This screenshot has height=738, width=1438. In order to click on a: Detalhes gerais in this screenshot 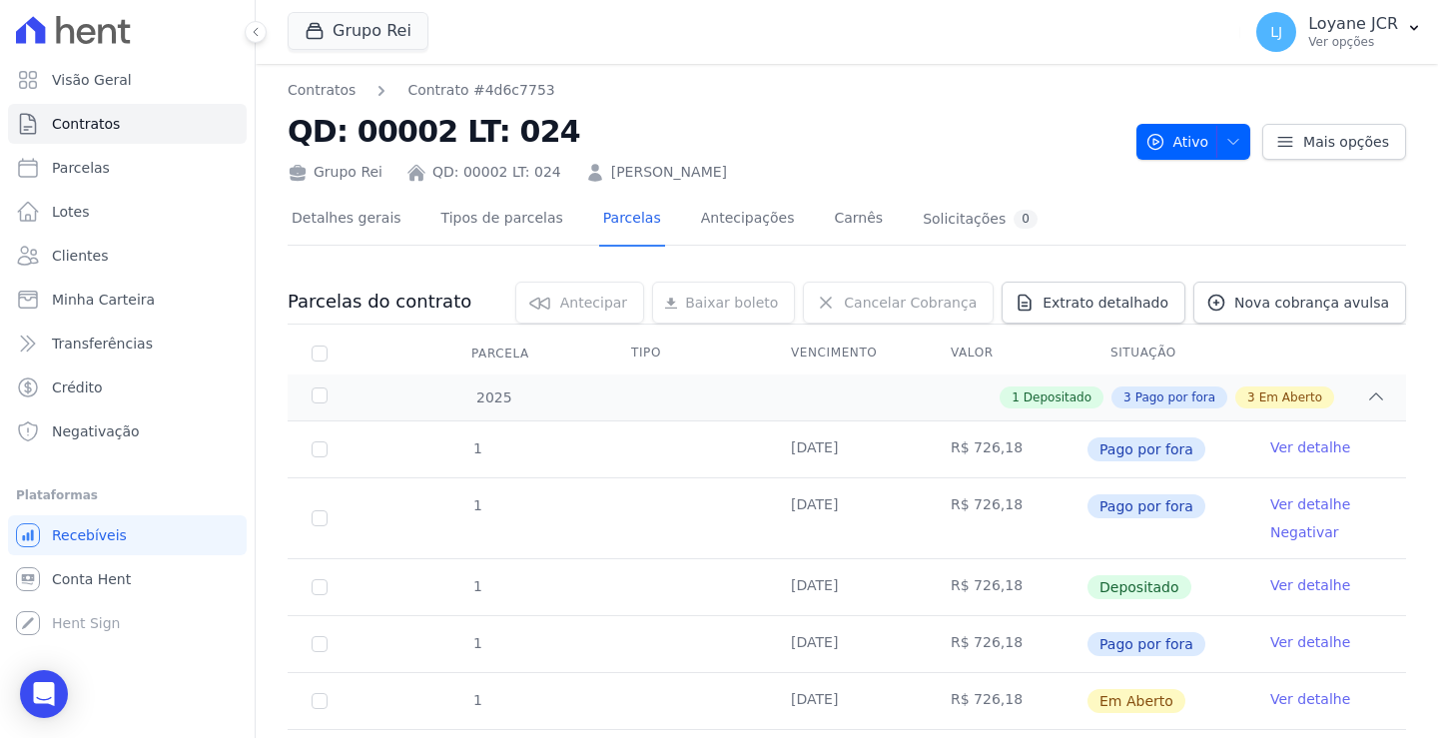, I will do `click(347, 220)`.